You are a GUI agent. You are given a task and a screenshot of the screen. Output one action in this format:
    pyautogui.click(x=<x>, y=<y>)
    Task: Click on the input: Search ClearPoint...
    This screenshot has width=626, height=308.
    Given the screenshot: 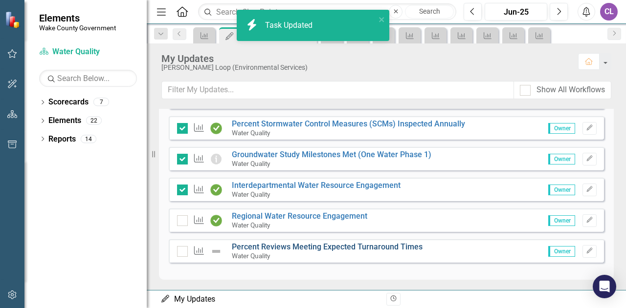 What is the action you would take?
    pyautogui.click(x=327, y=12)
    